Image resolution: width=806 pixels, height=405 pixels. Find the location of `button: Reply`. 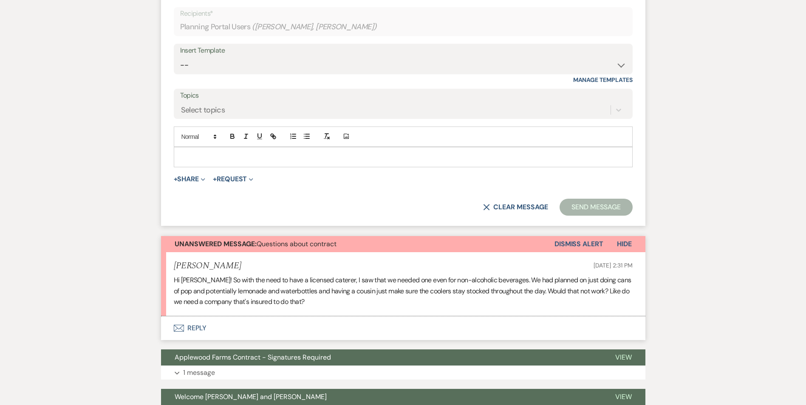

button: Reply is located at coordinates (403, 329).